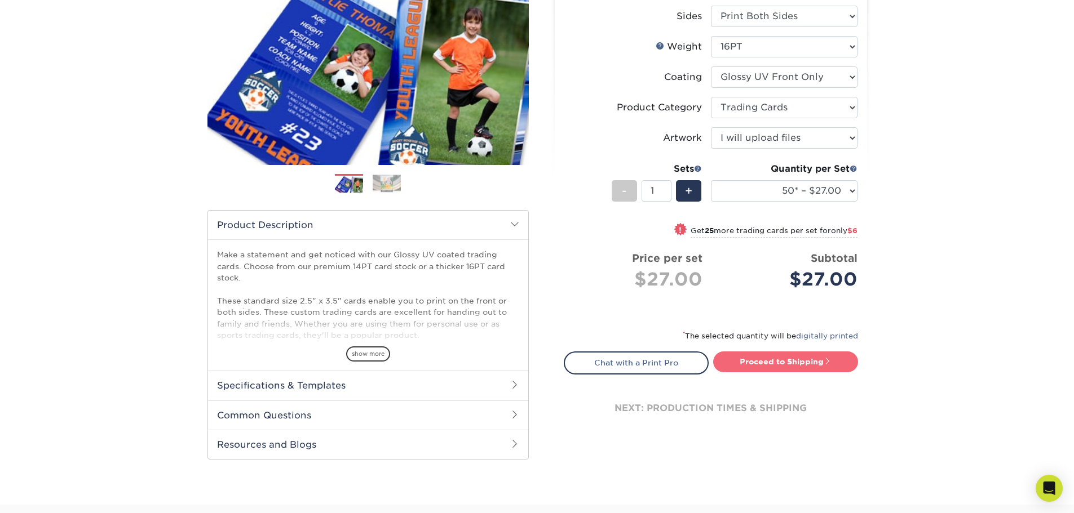 This screenshot has height=513, width=1074. Describe the element at coordinates (657, 169) in the screenshot. I see `div: Sets` at that location.